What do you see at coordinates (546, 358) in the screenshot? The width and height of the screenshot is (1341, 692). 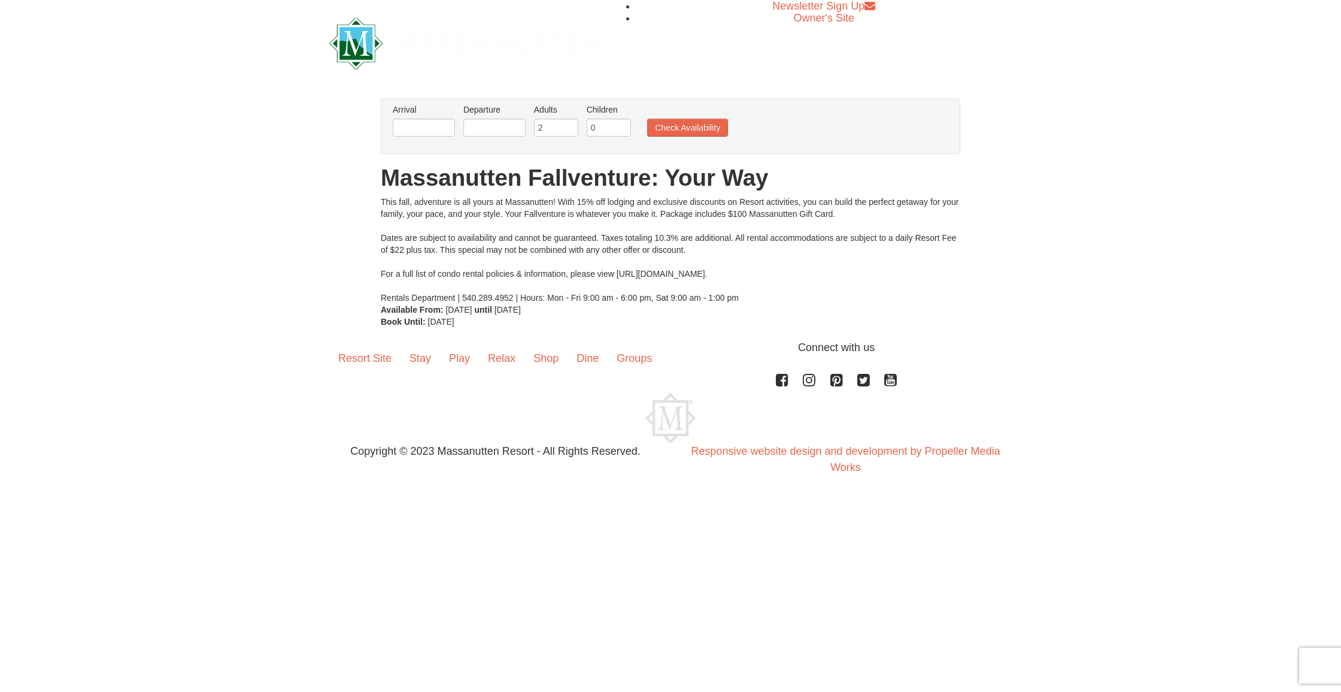 I see `a: Shop` at bounding box center [546, 358].